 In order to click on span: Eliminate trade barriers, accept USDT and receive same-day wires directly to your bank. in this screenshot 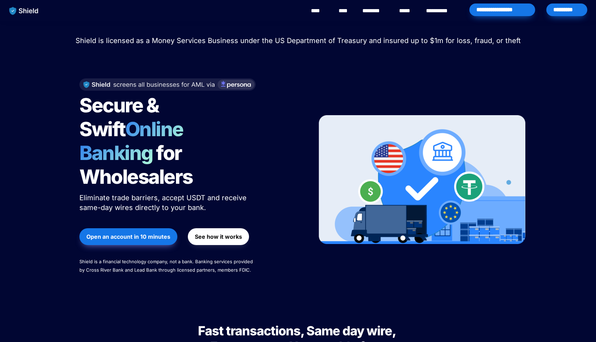, I will do `click(164, 203)`.